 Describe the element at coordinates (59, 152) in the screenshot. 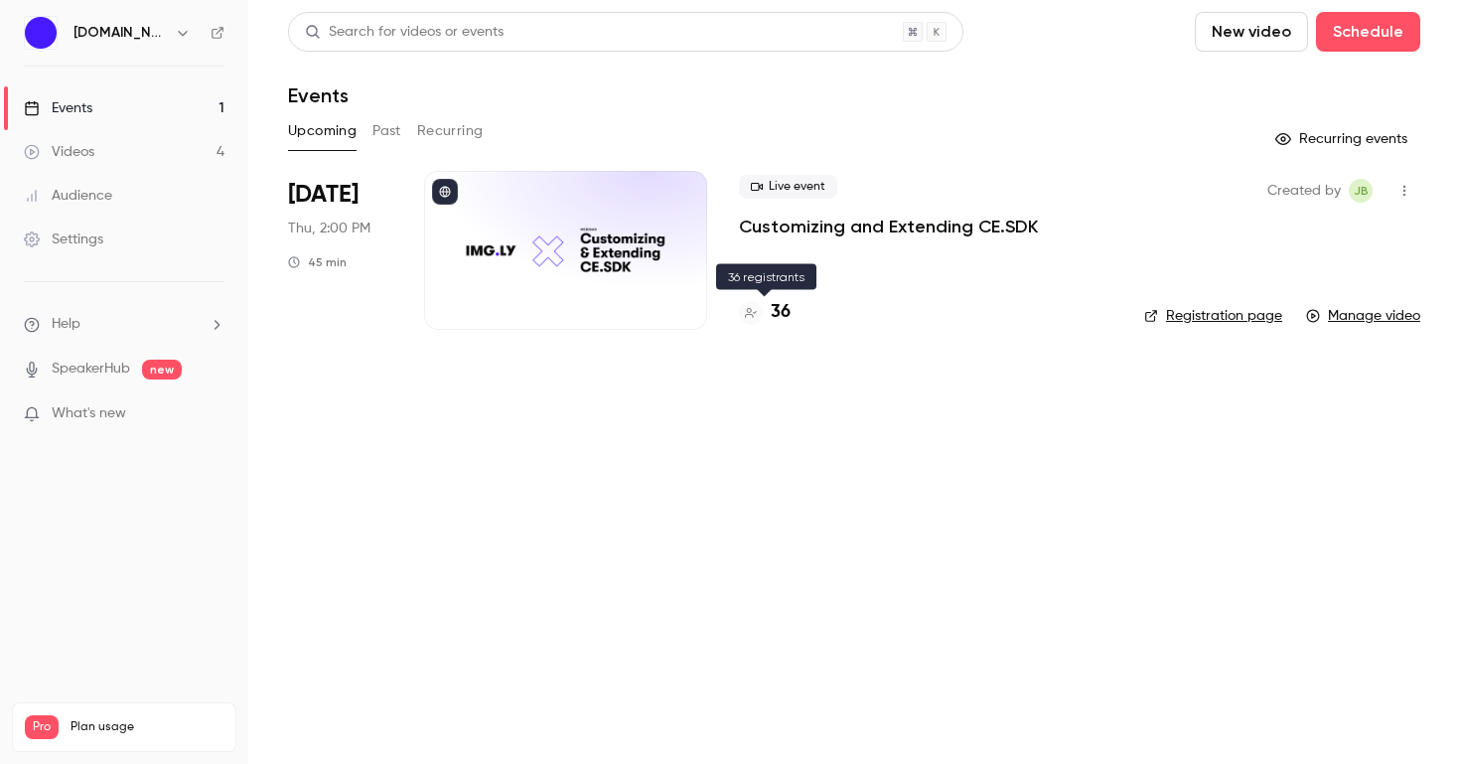

I see `div: Videos` at that location.